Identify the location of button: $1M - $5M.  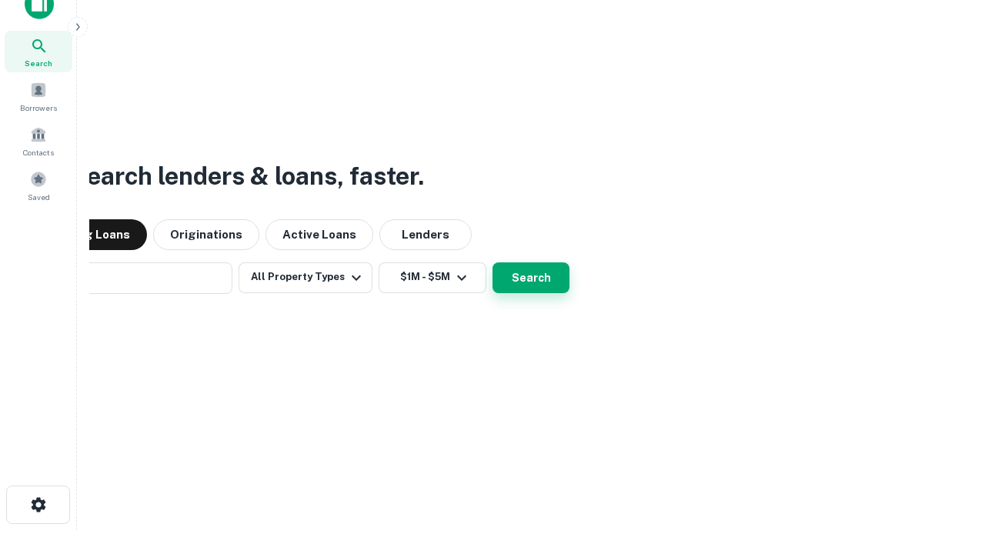
(432, 278).